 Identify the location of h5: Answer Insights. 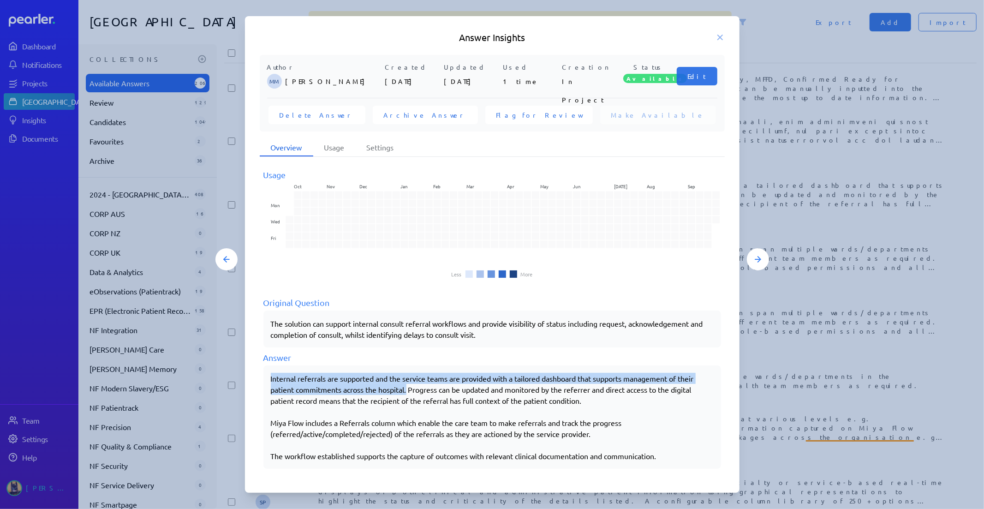
(492, 37).